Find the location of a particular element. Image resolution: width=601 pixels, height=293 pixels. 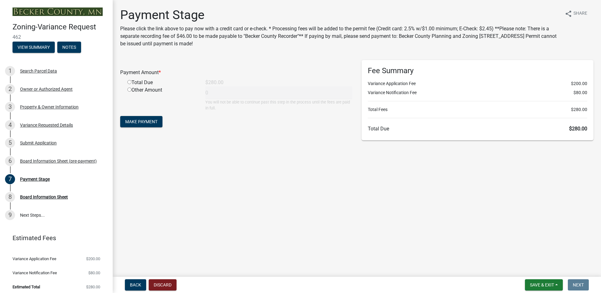

span: 462 is located at coordinates (56, 37).